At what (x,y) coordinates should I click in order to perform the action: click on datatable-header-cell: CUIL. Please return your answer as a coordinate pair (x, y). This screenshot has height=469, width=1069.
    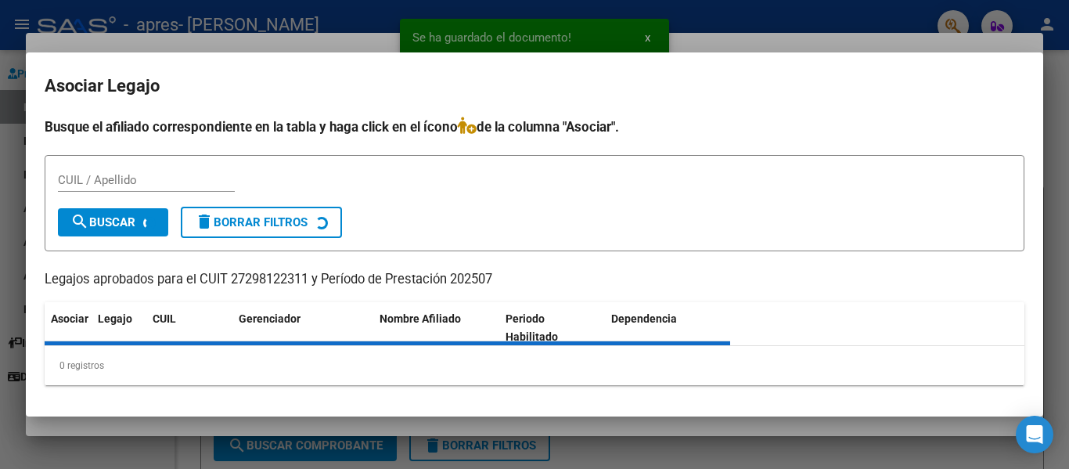
    Looking at the image, I should click on (189, 328).